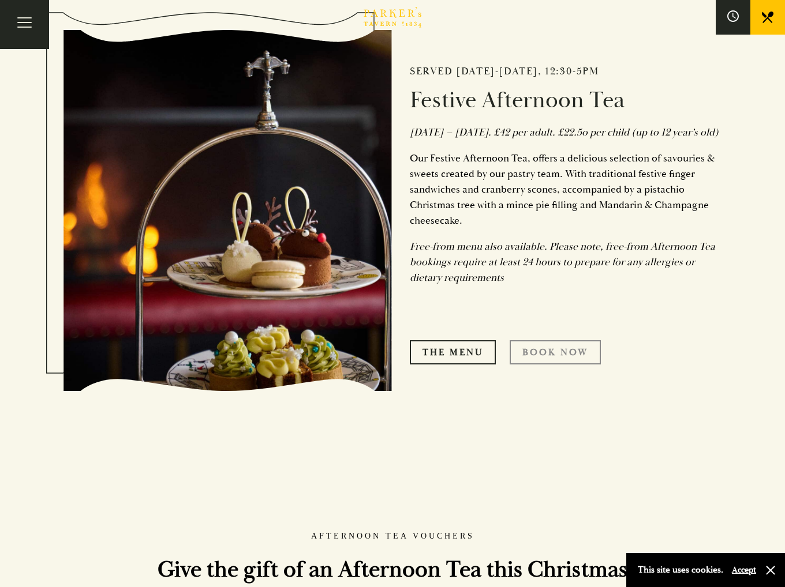  I want to click on a: The Menu, so click(452, 352).